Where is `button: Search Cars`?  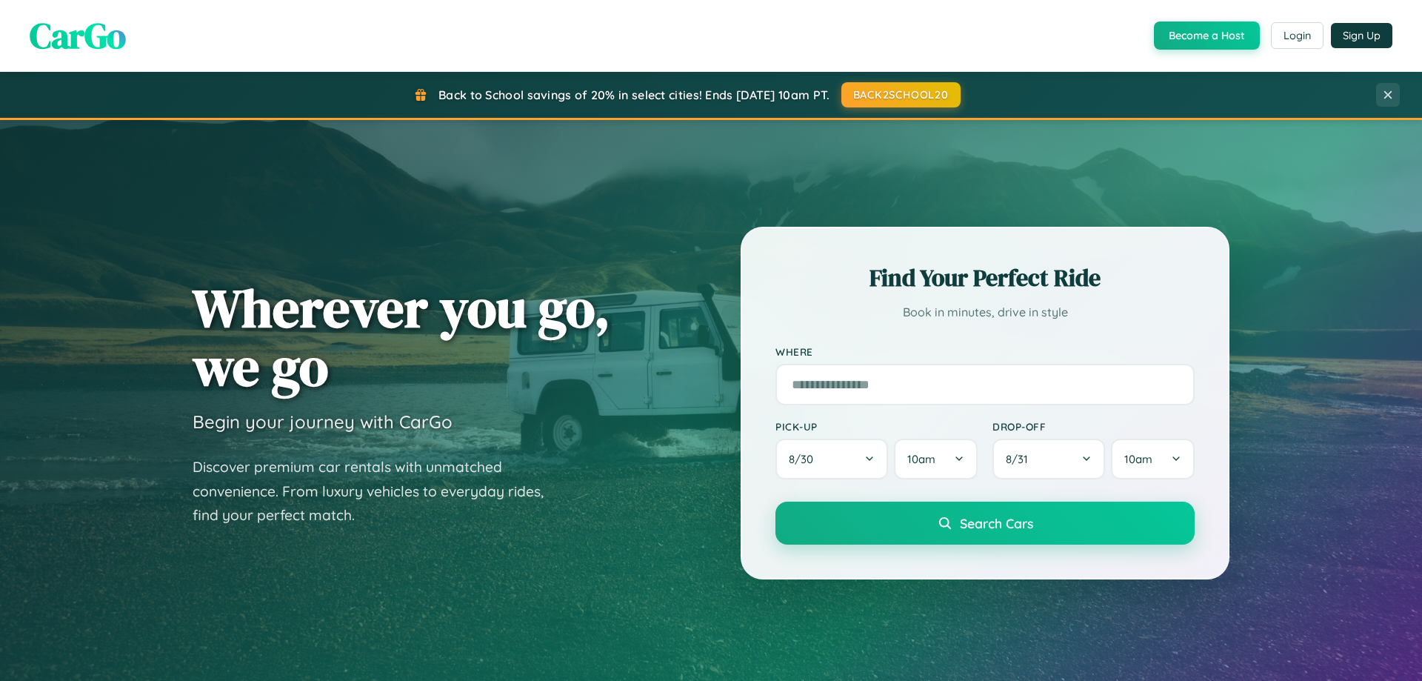
button: Search Cars is located at coordinates (985, 523).